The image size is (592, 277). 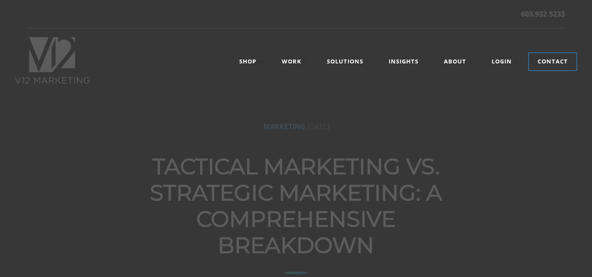 I want to click on a: Login, so click(x=505, y=62).